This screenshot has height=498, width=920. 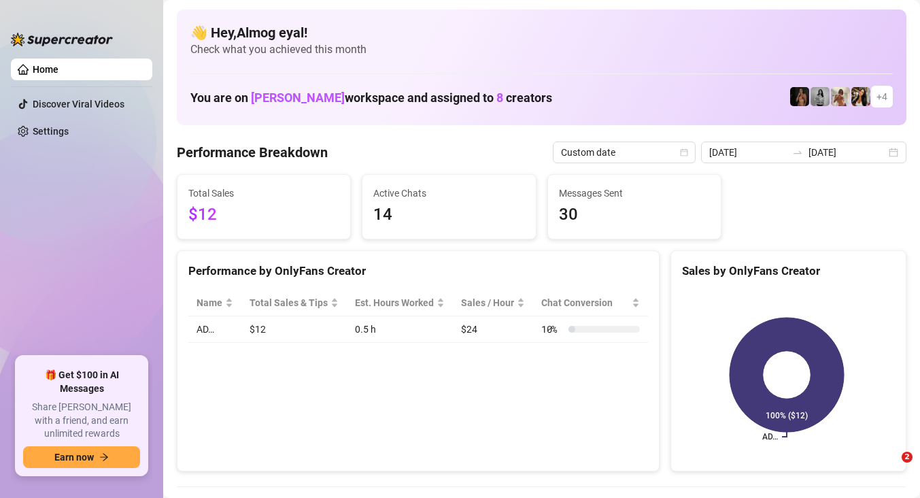 What do you see at coordinates (635, 193) in the screenshot?
I see `span: Messages Sent` at bounding box center [635, 193].